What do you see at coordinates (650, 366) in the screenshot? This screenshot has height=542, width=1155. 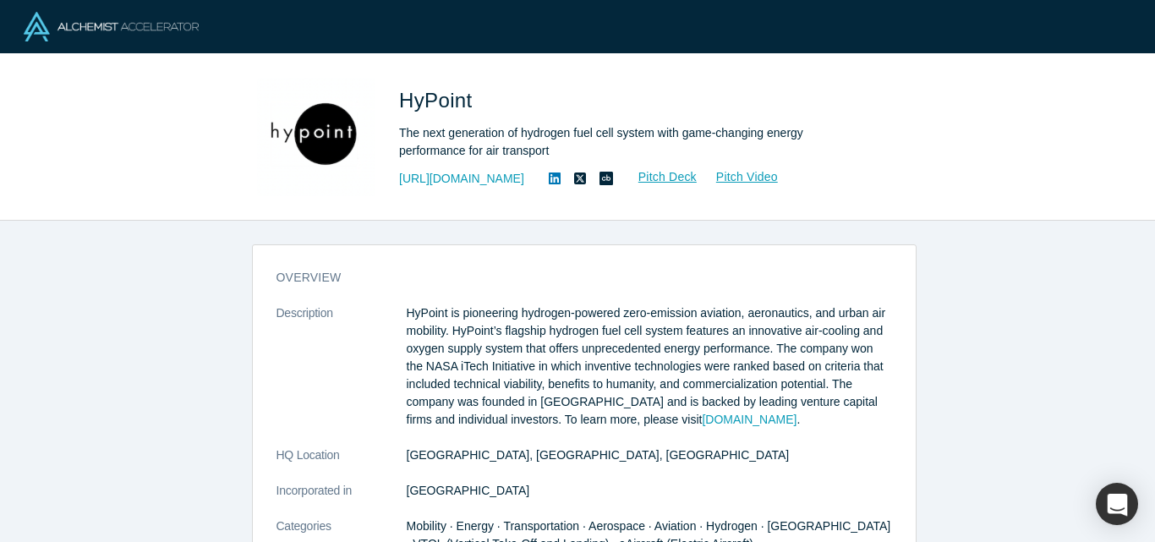 I see `p: HyPoint is pioneering hydrogen-powered zero-emission aviation, aeronautics, and urban air mobilit...` at bounding box center [650, 366].